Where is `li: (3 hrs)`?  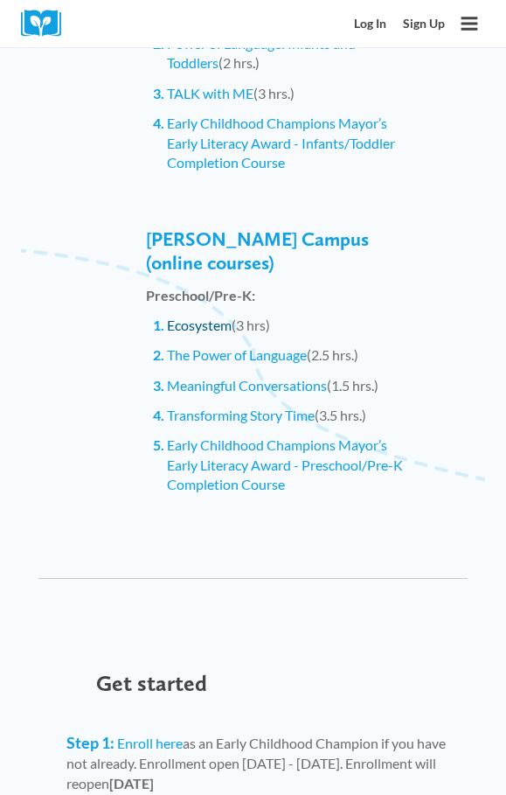 li: (3 hrs) is located at coordinates (288, 325).